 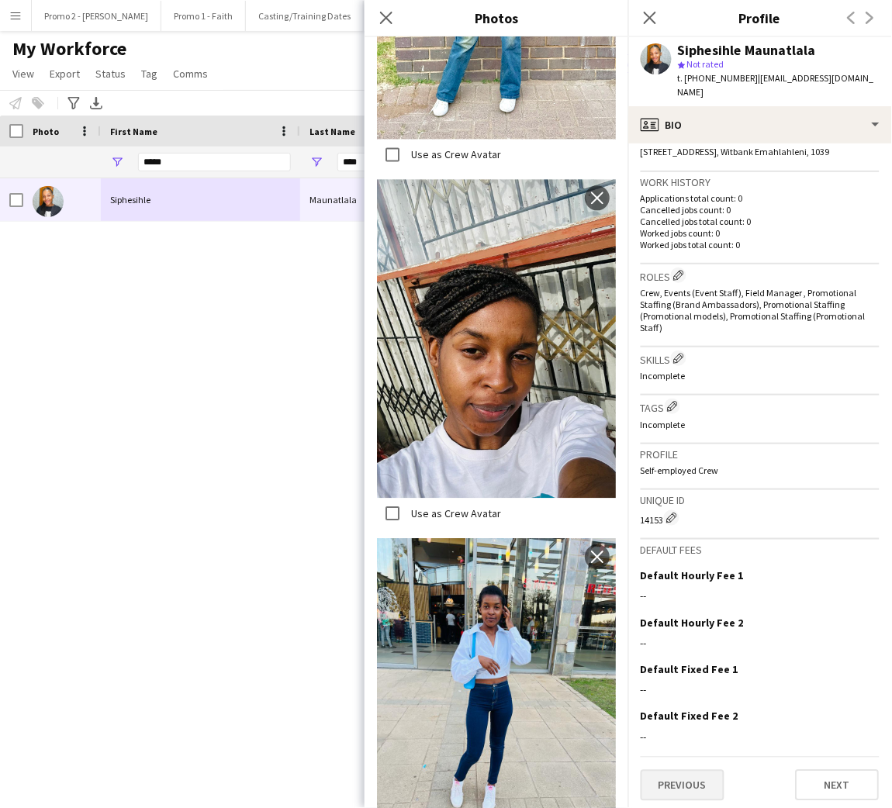 What do you see at coordinates (760, 406) in the screenshot?
I see `h3: Tags` at bounding box center [760, 406].